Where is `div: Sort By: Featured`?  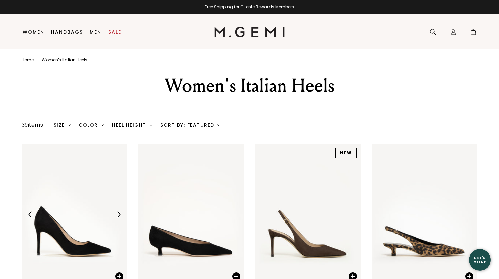 div: Sort By: Featured is located at coordinates (190, 125).